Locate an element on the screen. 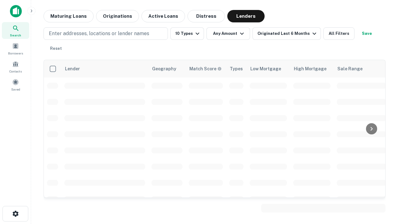 This screenshot has height=224, width=398. th: Low Mortgage is located at coordinates (268, 69).